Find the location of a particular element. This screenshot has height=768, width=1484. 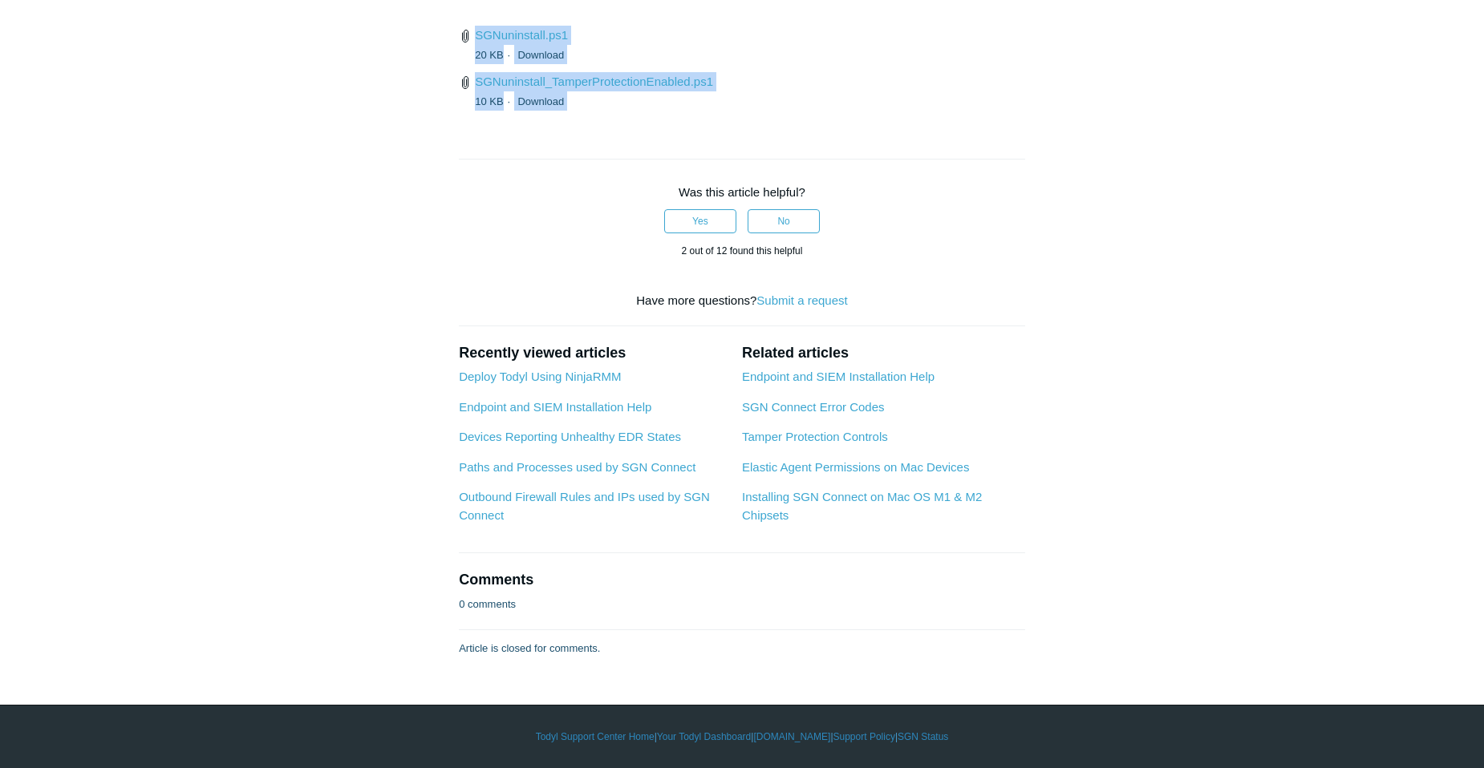

span: 2 out of 12 found this helpful is located at coordinates (742, 251).